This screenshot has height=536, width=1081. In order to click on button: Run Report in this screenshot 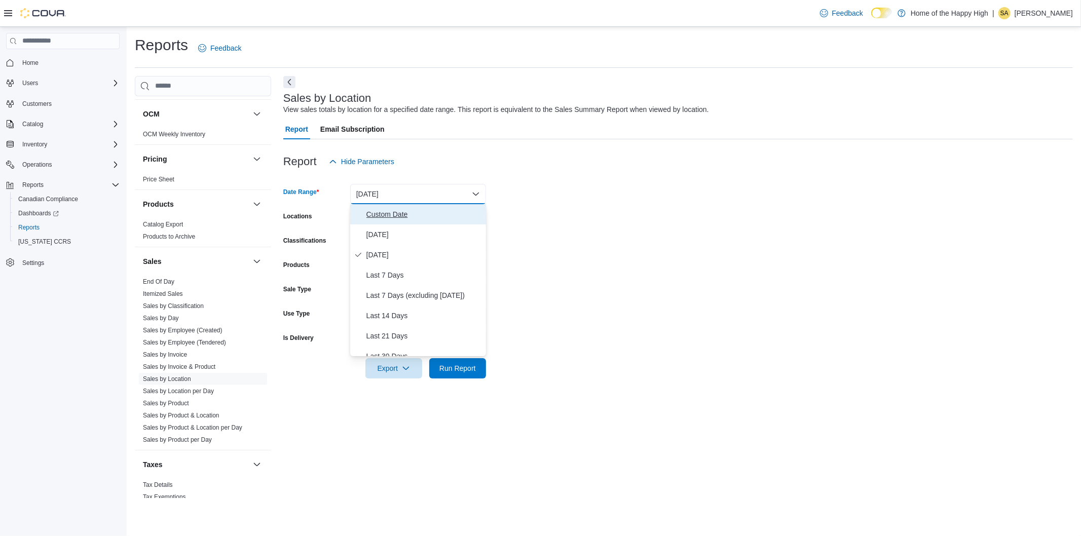, I will do `click(458, 368)`.